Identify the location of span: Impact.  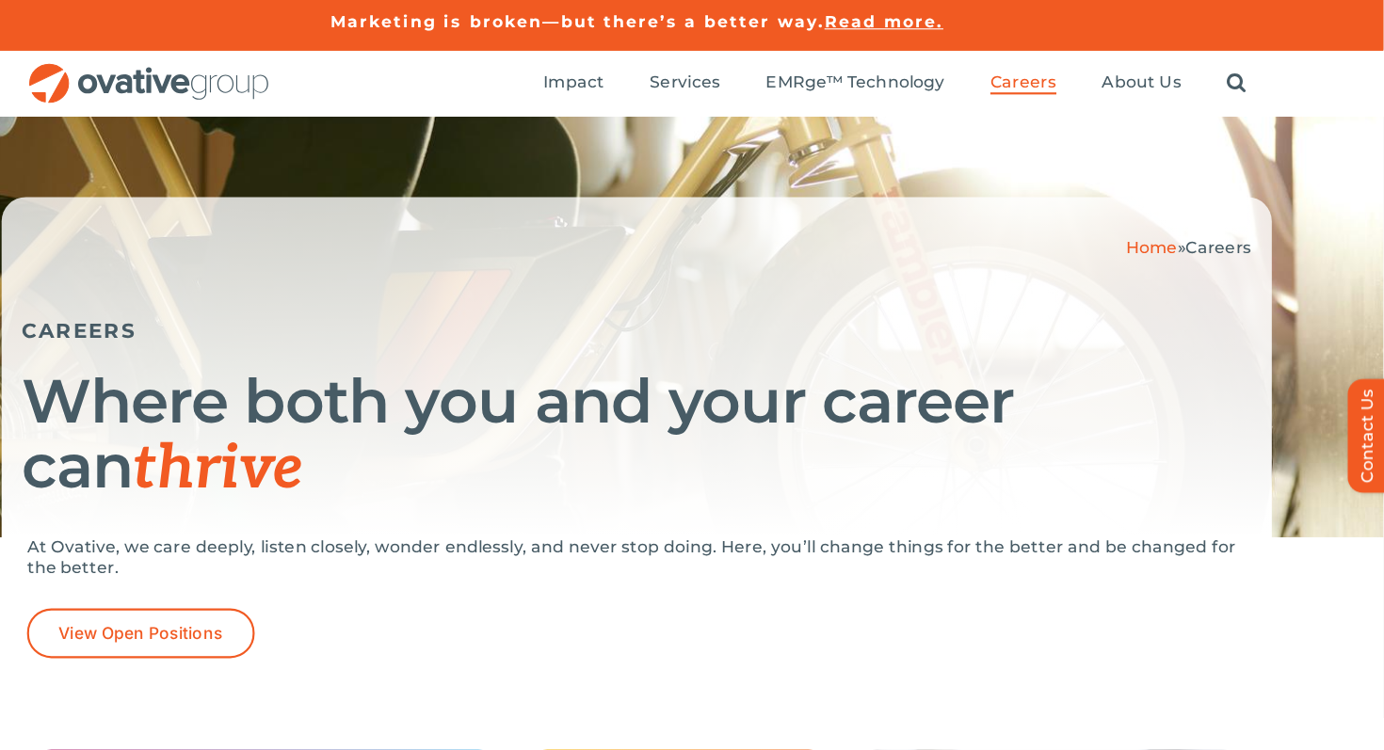
(633, 76).